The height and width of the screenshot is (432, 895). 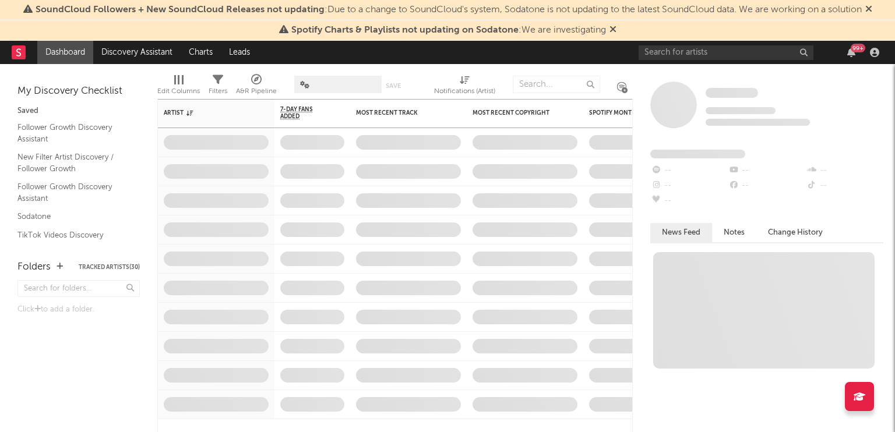 What do you see at coordinates (556, 84) in the screenshot?
I see `input: Search...` at bounding box center [556, 84].